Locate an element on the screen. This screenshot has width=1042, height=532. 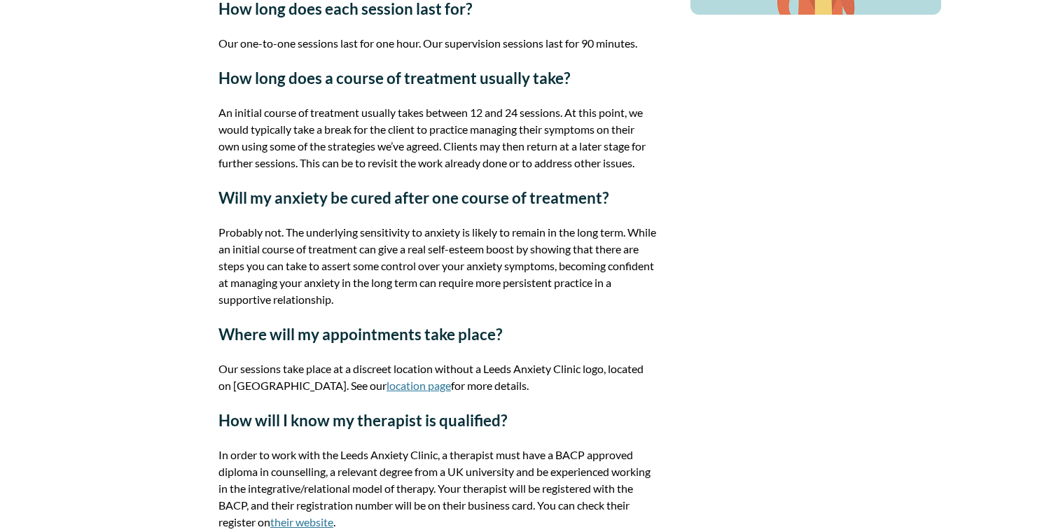
h2: How will I know my therapist is qualified? is located at coordinates (438, 420).